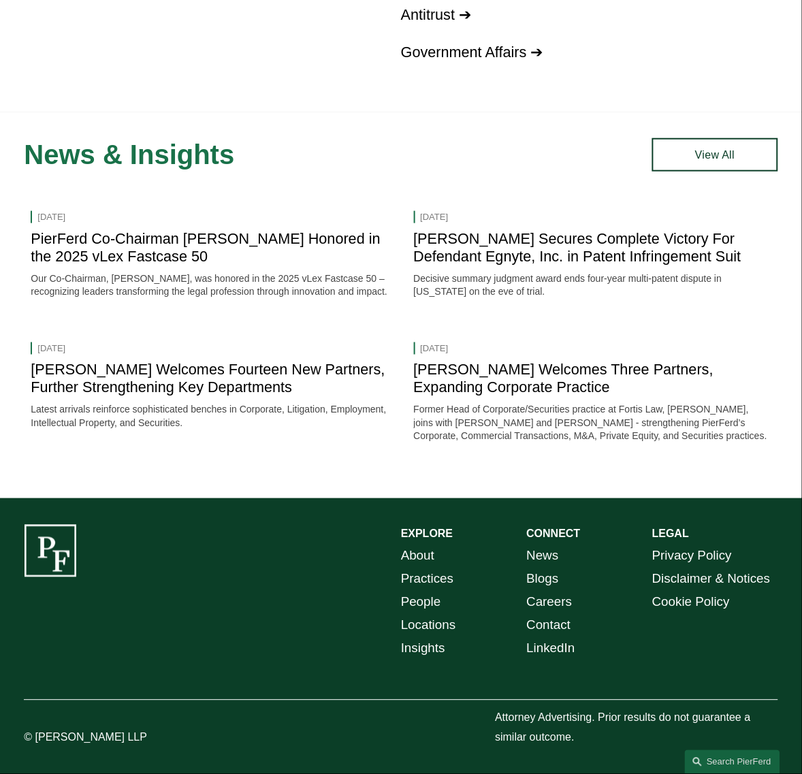 The width and height of the screenshot is (802, 774). What do you see at coordinates (671, 534) in the screenshot?
I see `strong: LEGAL` at bounding box center [671, 534].